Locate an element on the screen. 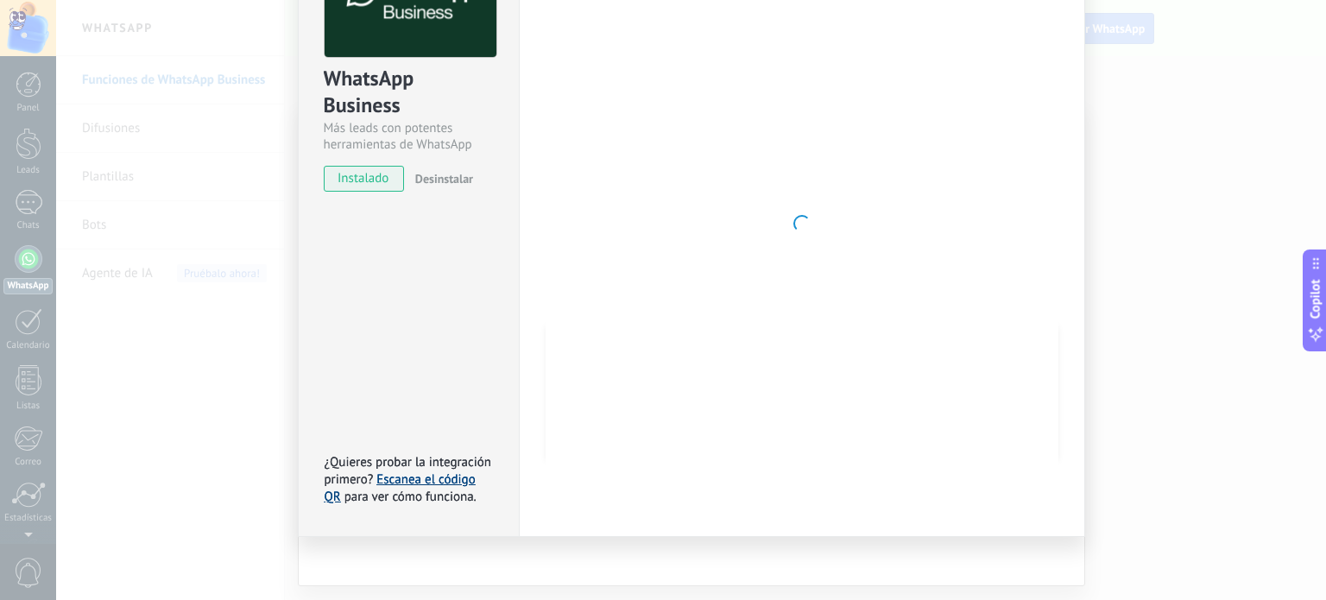 This screenshot has width=1326, height=600. span: para ver cómo funciona. is located at coordinates (410, 496).